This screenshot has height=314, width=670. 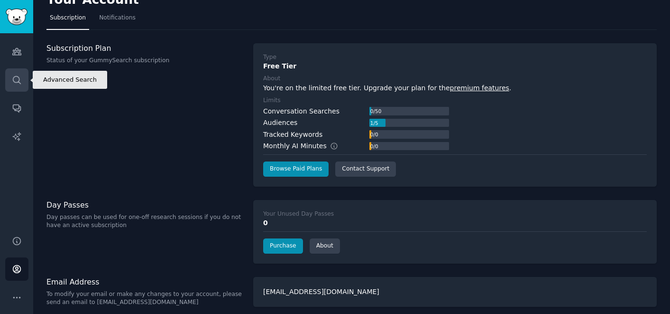 What do you see at coordinates (293, 134) in the screenshot?
I see `div: Tracked Keywords` at bounding box center [293, 134].